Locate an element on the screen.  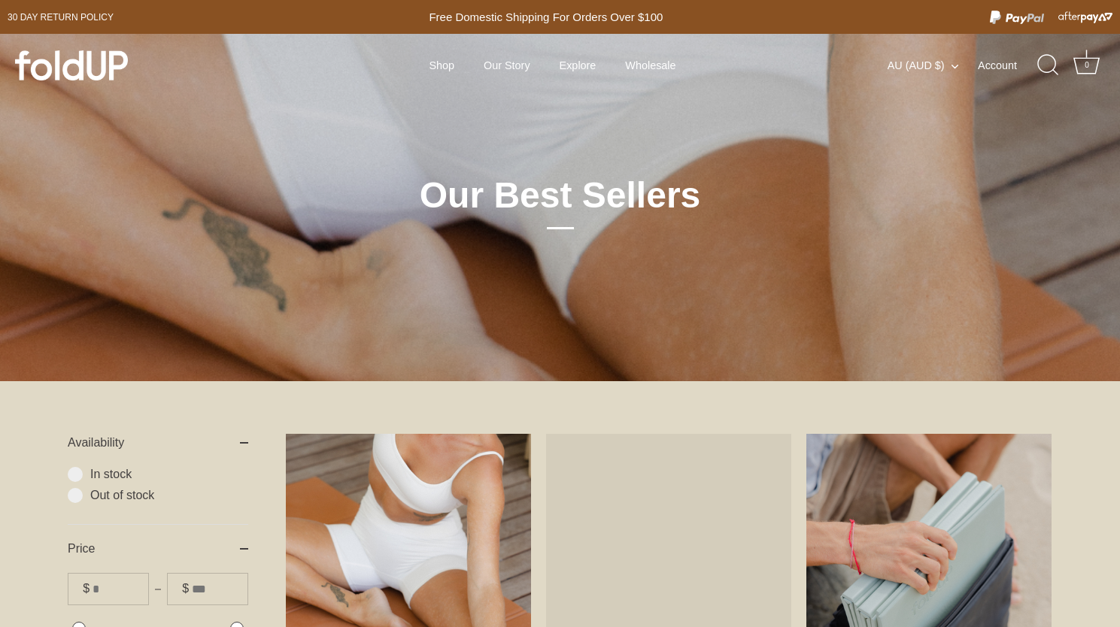
summary: Availability is located at coordinates (158, 443).